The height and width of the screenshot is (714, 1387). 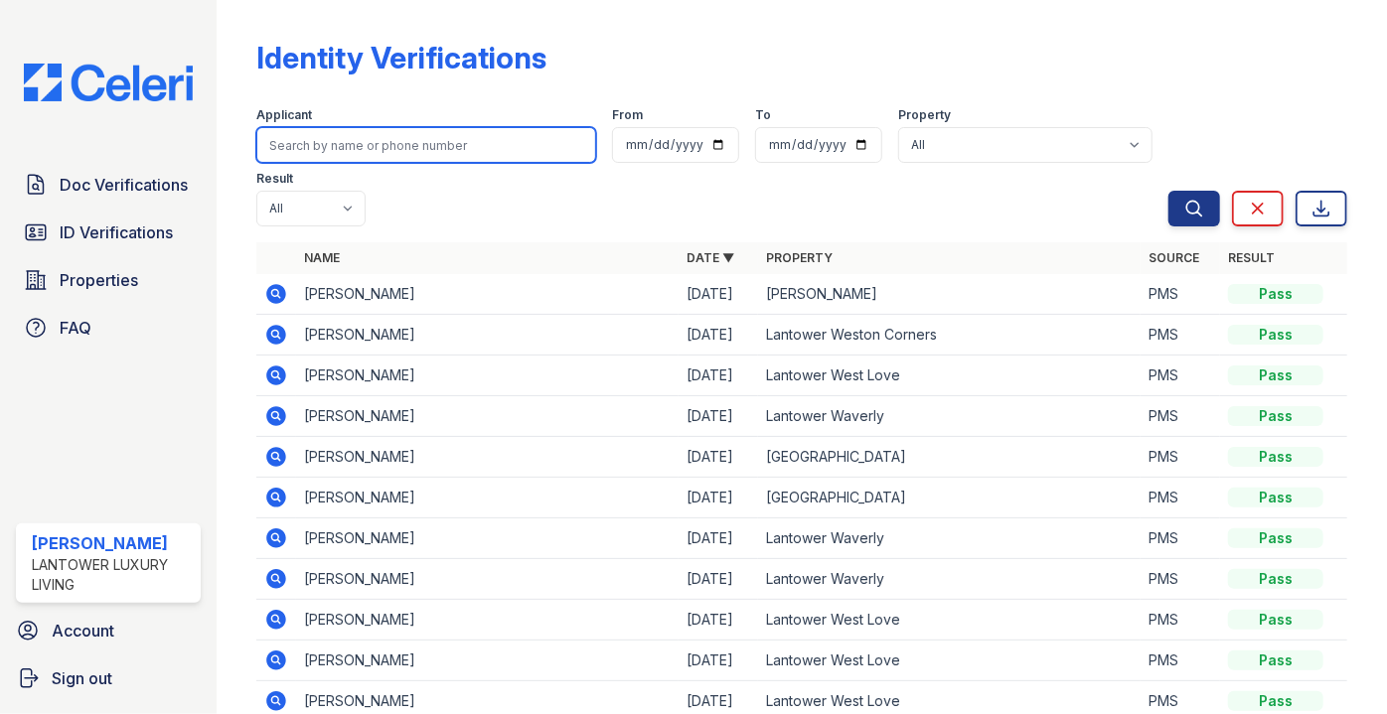 I want to click on span: Properties, so click(x=98, y=280).